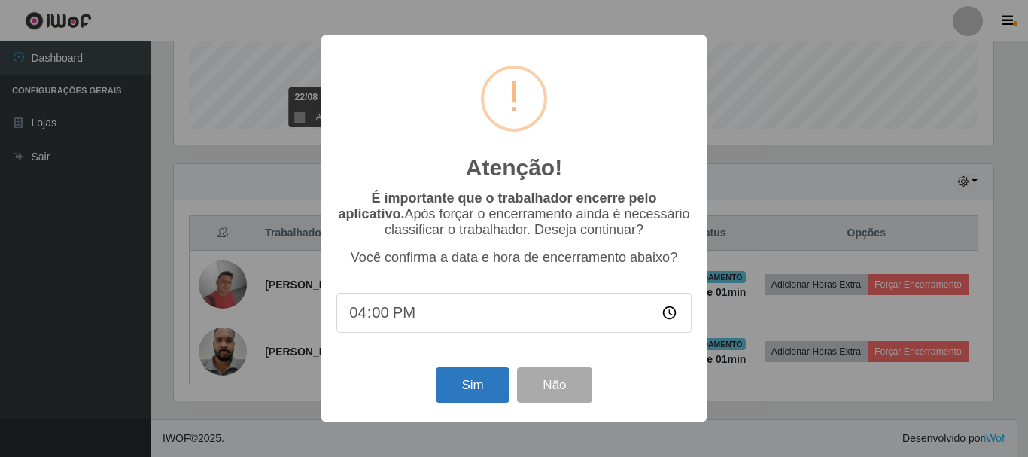  What do you see at coordinates (472, 385) in the screenshot?
I see `button: Sim` at bounding box center [472, 385].